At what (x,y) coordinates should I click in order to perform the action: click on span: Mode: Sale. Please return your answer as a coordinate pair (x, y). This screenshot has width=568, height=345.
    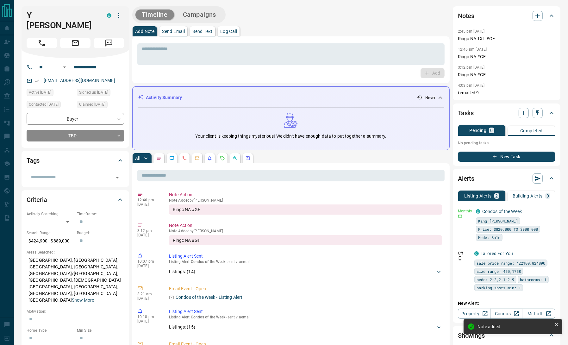
    Looking at the image, I should click on (489, 237).